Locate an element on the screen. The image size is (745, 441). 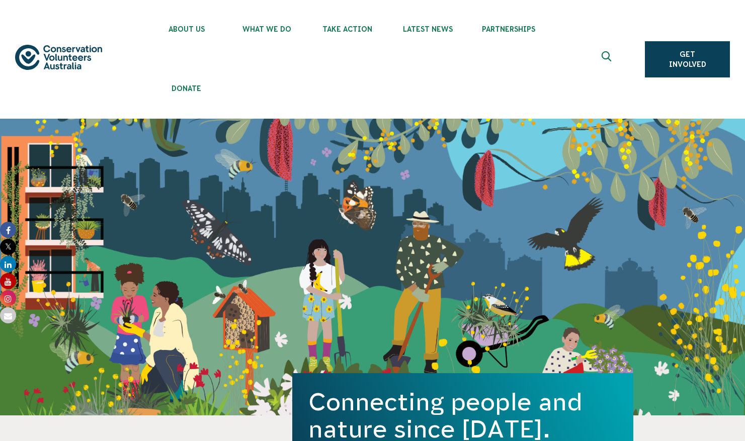
button: Expand search box Close search box is located at coordinates (608, 59).